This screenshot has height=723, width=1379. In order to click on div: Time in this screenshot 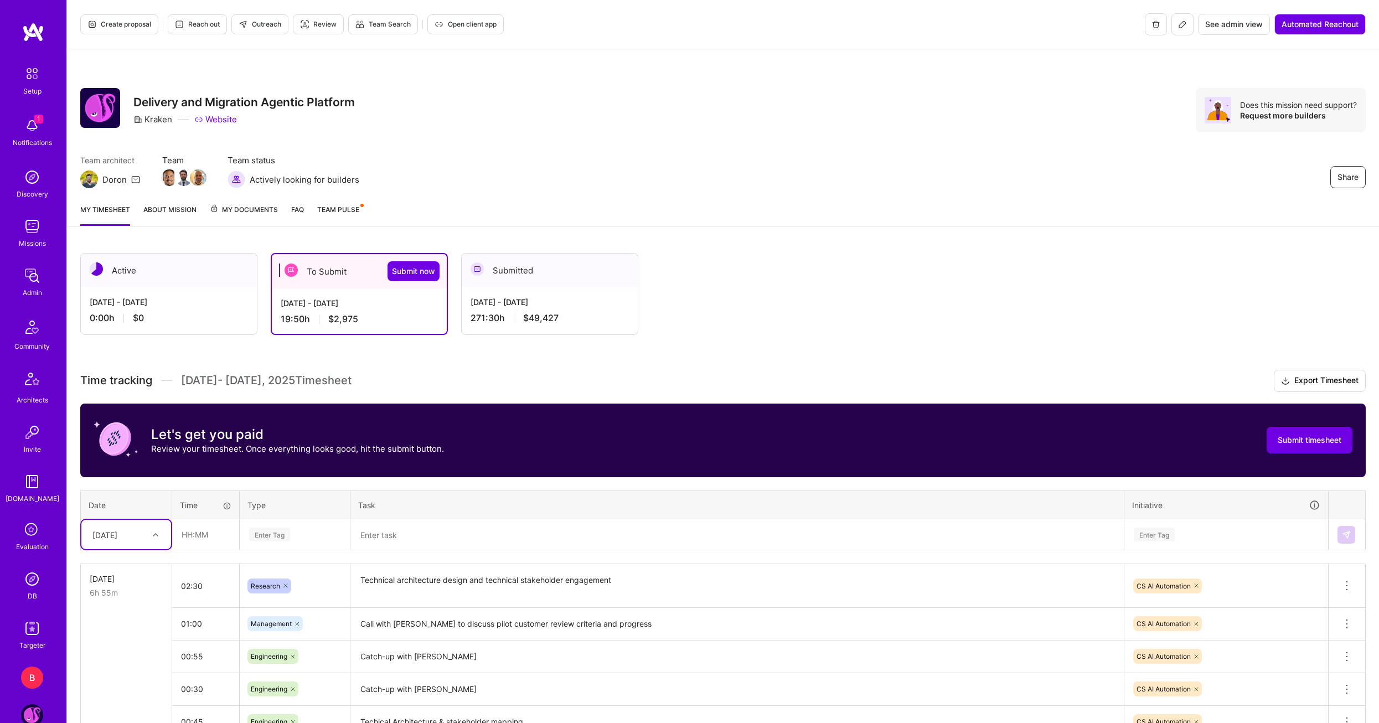, I will do `click(205, 505)`.